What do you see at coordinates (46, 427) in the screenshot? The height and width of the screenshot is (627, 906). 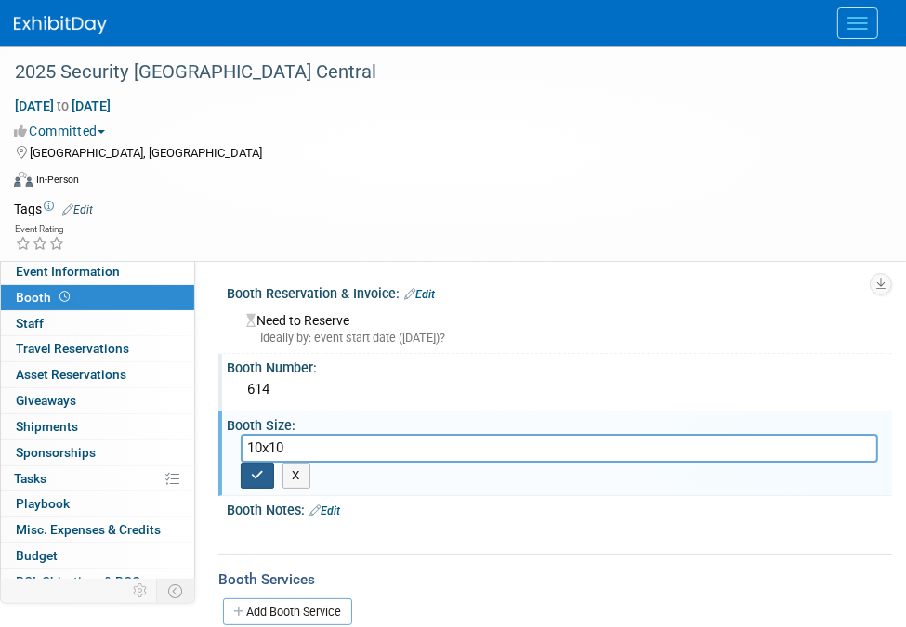 I see `span: Shipments` at bounding box center [46, 427].